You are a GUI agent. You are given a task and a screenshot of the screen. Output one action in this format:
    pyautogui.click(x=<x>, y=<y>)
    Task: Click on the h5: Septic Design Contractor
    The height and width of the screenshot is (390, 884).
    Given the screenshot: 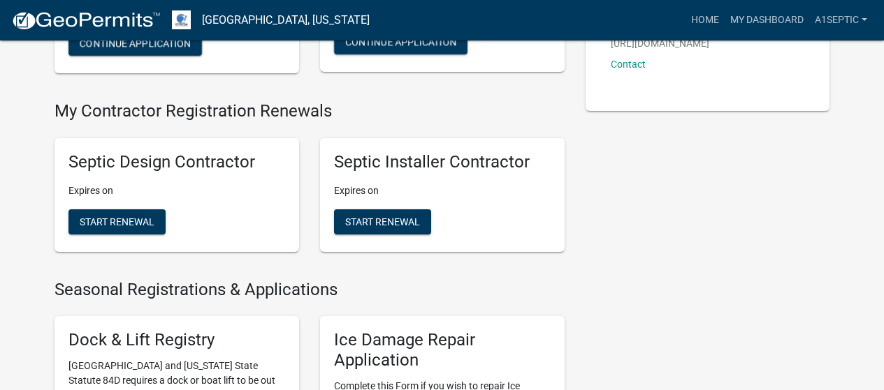 What is the action you would take?
    pyautogui.click(x=177, y=162)
    